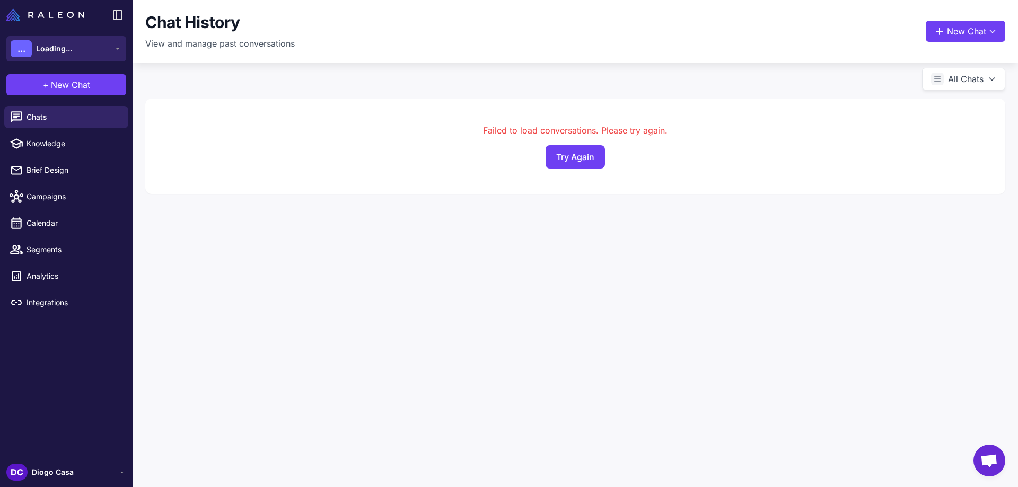  I want to click on h1: Chat History, so click(192, 23).